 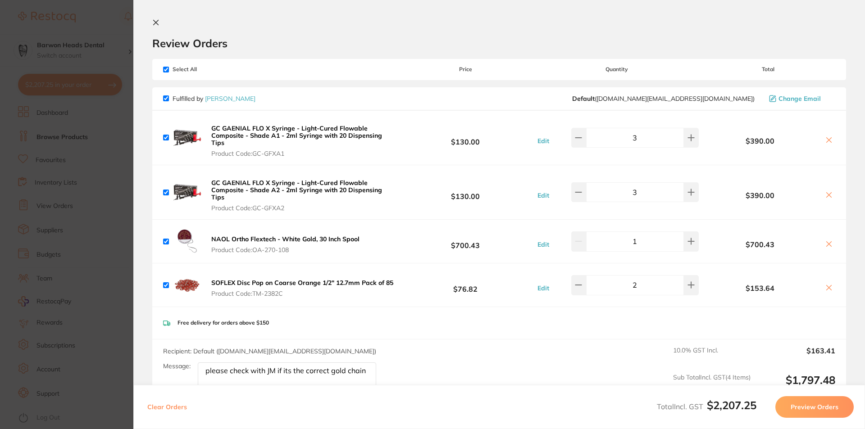 What do you see at coordinates (167, 407) in the screenshot?
I see `button: Clear Orders` at bounding box center [167, 407].